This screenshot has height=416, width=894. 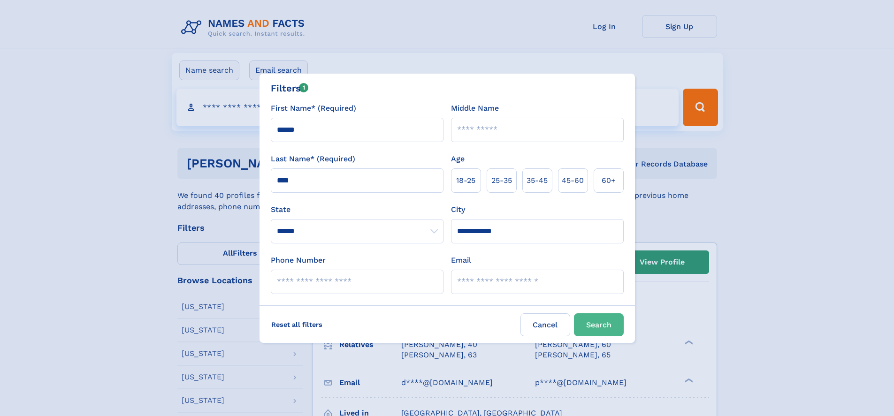 What do you see at coordinates (501, 181) in the screenshot?
I see `span: 25‑35` at bounding box center [501, 181].